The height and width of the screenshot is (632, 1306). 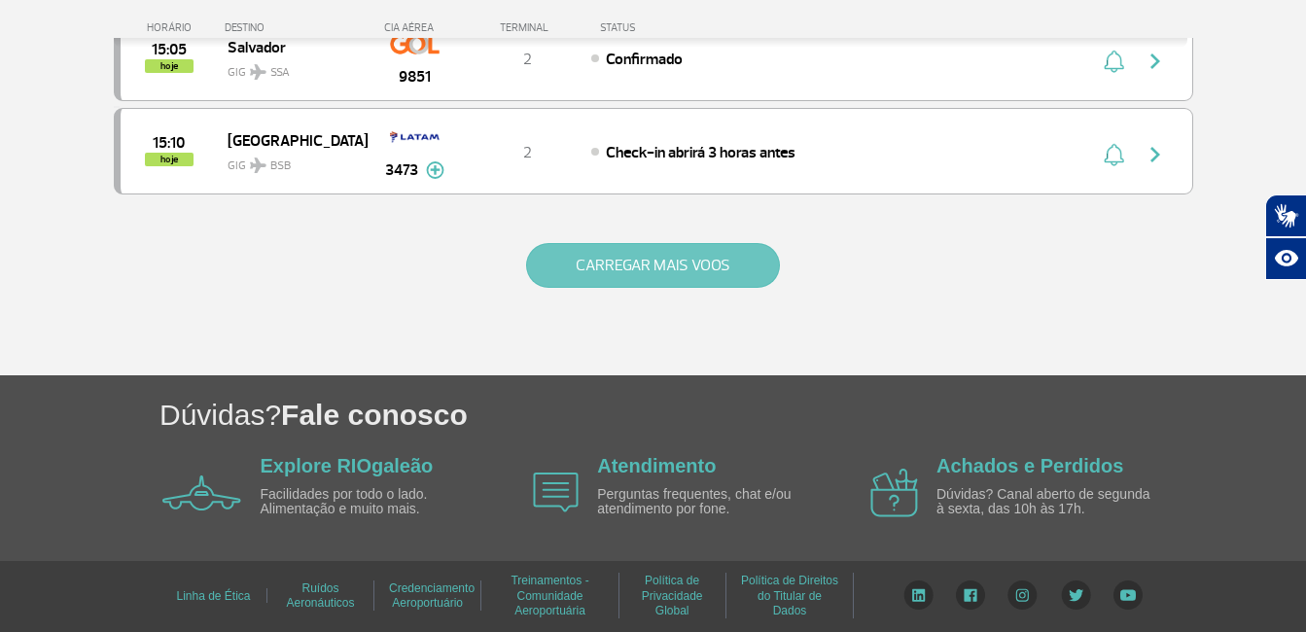 What do you see at coordinates (1030, 466) in the screenshot?
I see `a: Achados e Perdidos` at bounding box center [1030, 466].